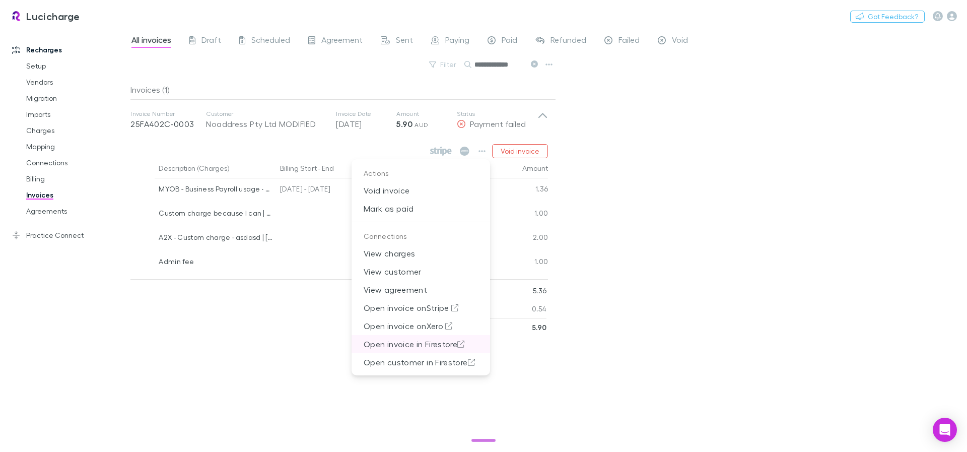 Image resolution: width=967 pixels, height=452 pixels. I want to click on a: Open invoice in Firestore, so click(421, 344).